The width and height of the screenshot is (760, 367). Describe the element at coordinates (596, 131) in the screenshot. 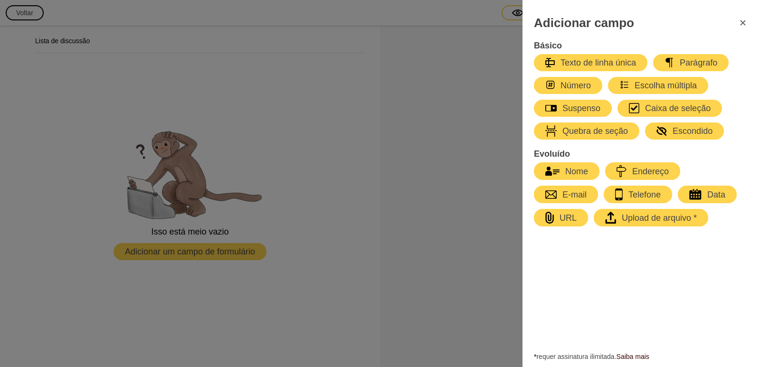

I see `font: Quebra de seção` at that location.